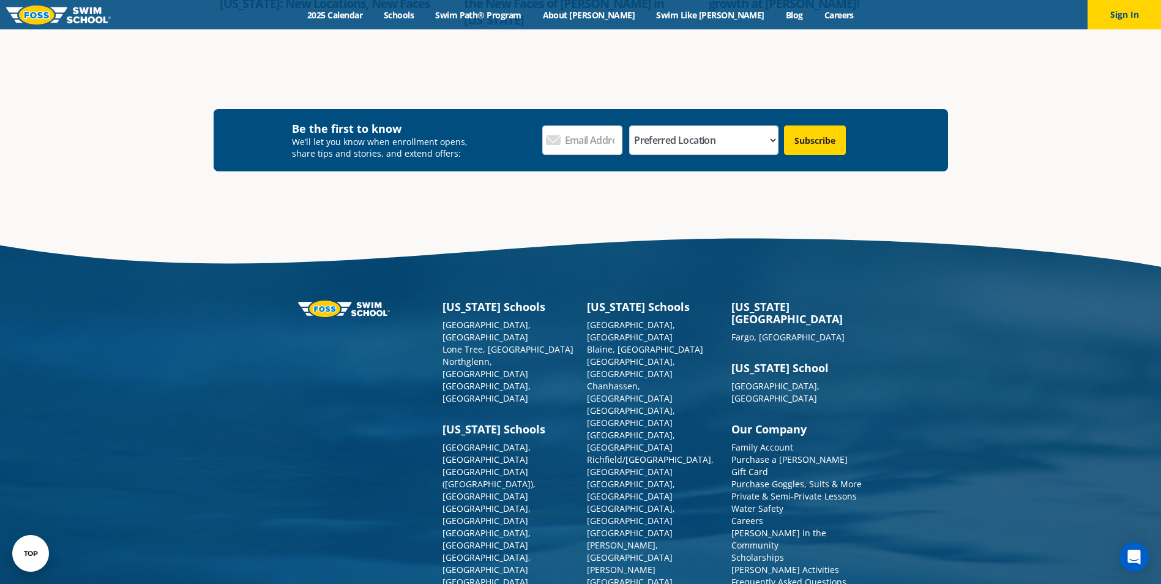 The width and height of the screenshot is (1161, 584). What do you see at coordinates (794, 15) in the screenshot?
I see `a: Blog` at bounding box center [794, 15].